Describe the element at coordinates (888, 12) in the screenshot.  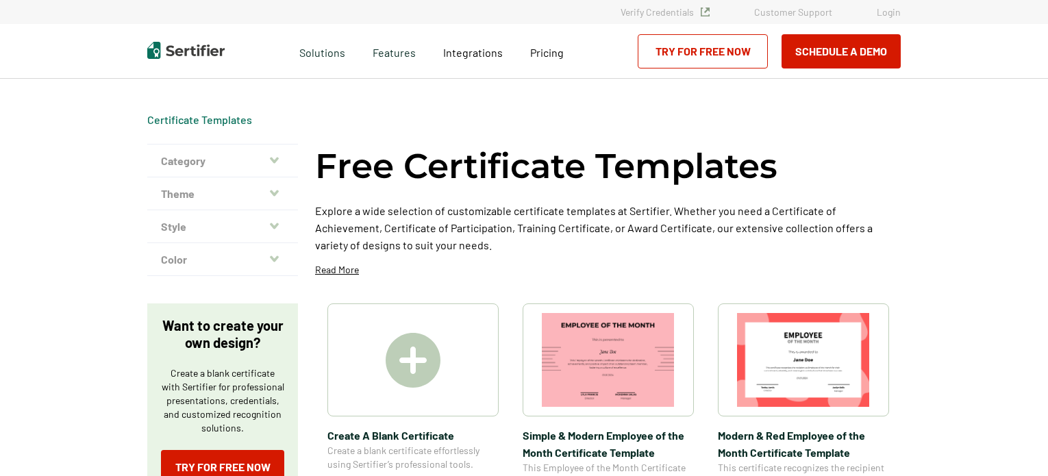
I see `a: Login` at that location.